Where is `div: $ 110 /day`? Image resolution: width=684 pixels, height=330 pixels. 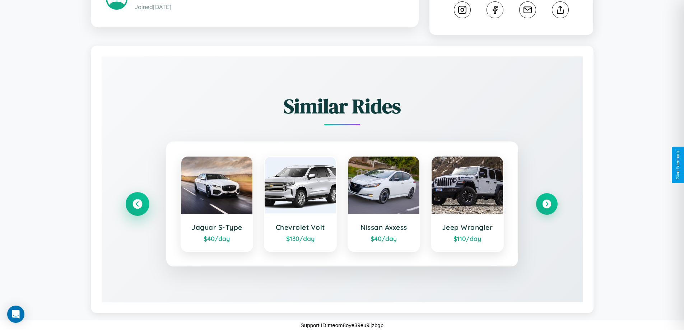
div: $ 110 /day is located at coordinates (467, 238).